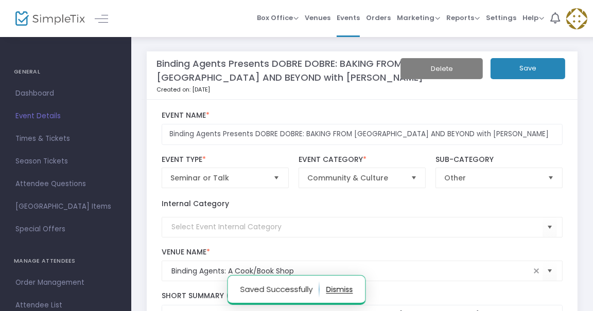  I want to click on span: Reports, so click(463, 17).